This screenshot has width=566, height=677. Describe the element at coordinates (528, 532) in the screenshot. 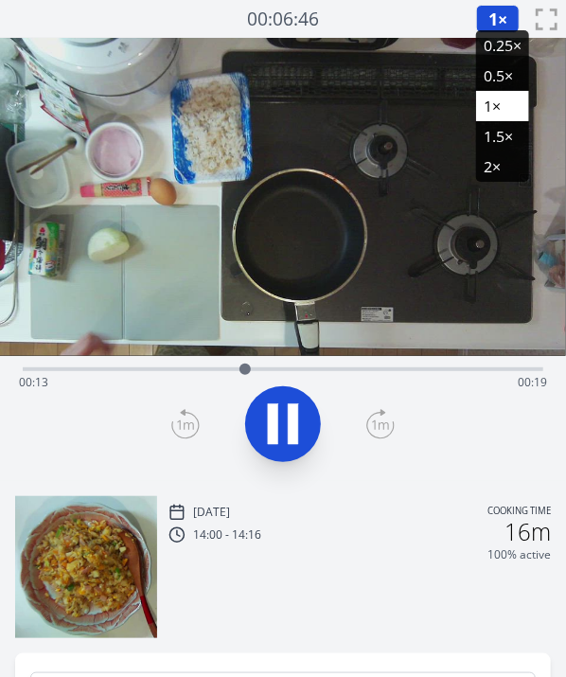

I see `h2: 16m` at that location.